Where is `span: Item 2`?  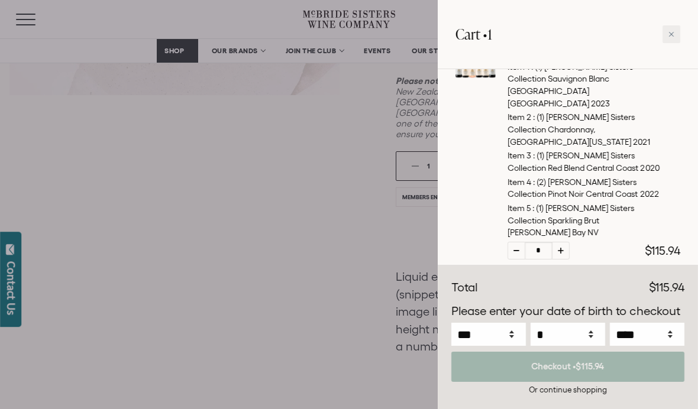 span: Item 2 is located at coordinates (519, 117).